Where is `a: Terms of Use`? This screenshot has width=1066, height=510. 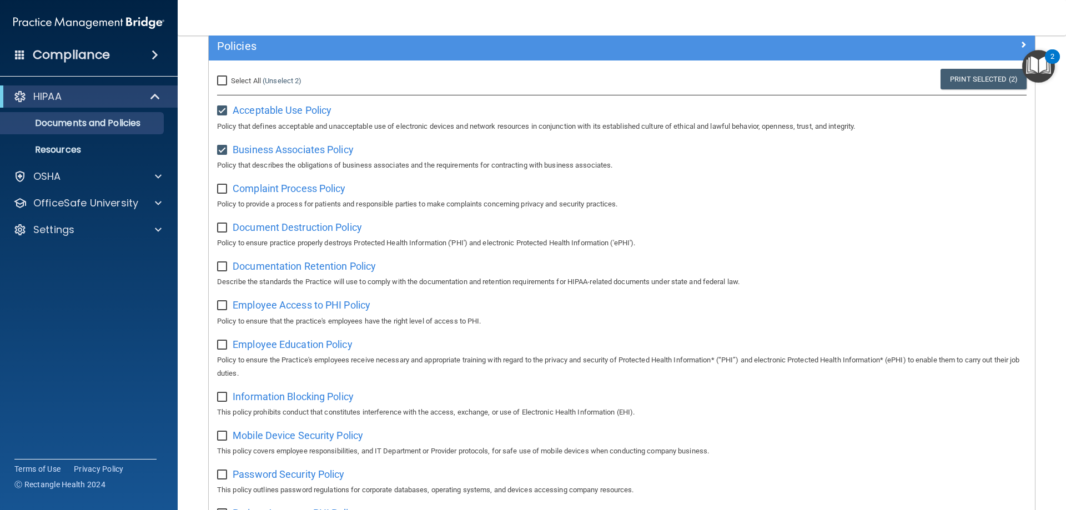 a: Terms of Use is located at coordinates (37, 469).